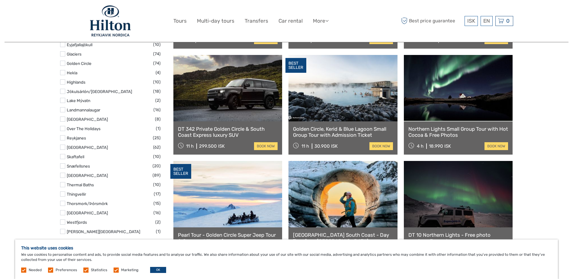 This screenshot has height=279, width=573. I want to click on div: 30.900 ISK, so click(326, 146).